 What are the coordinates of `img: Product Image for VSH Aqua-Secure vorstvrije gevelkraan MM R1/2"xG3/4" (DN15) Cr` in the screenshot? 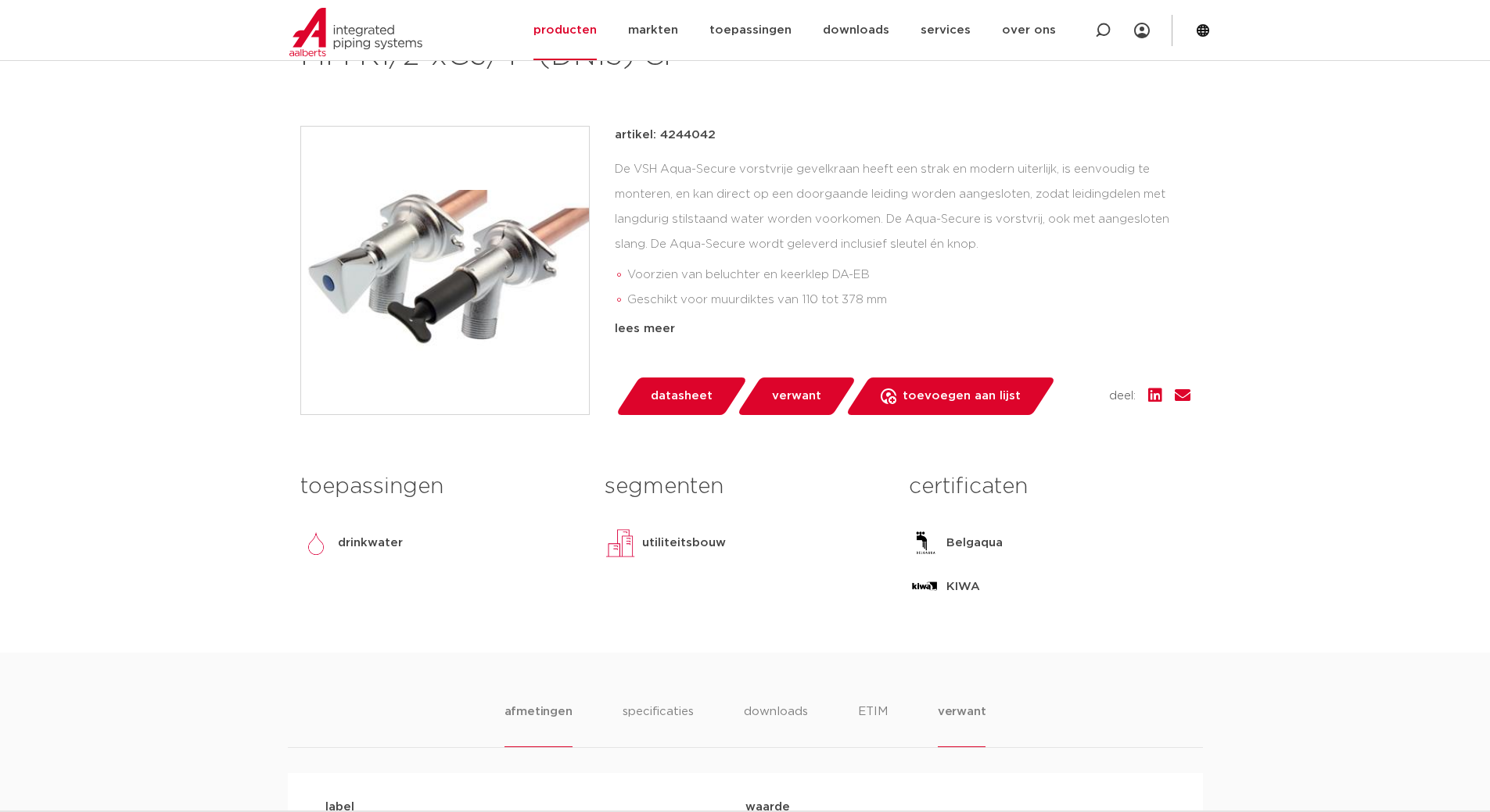 It's located at (445, 270).